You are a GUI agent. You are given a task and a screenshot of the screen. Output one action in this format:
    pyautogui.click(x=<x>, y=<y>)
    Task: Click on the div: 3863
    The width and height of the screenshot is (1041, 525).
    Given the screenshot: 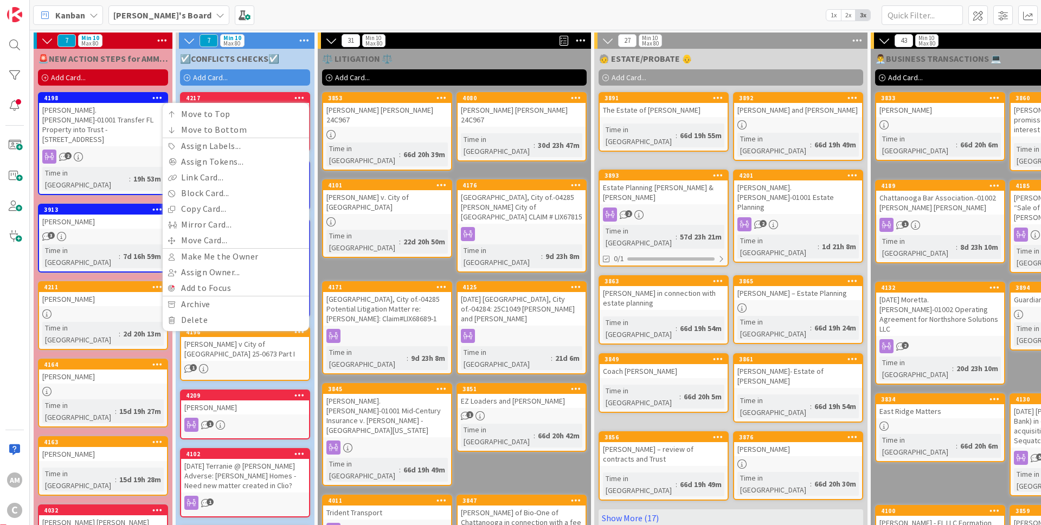 What is the action you would take?
    pyautogui.click(x=666, y=281)
    